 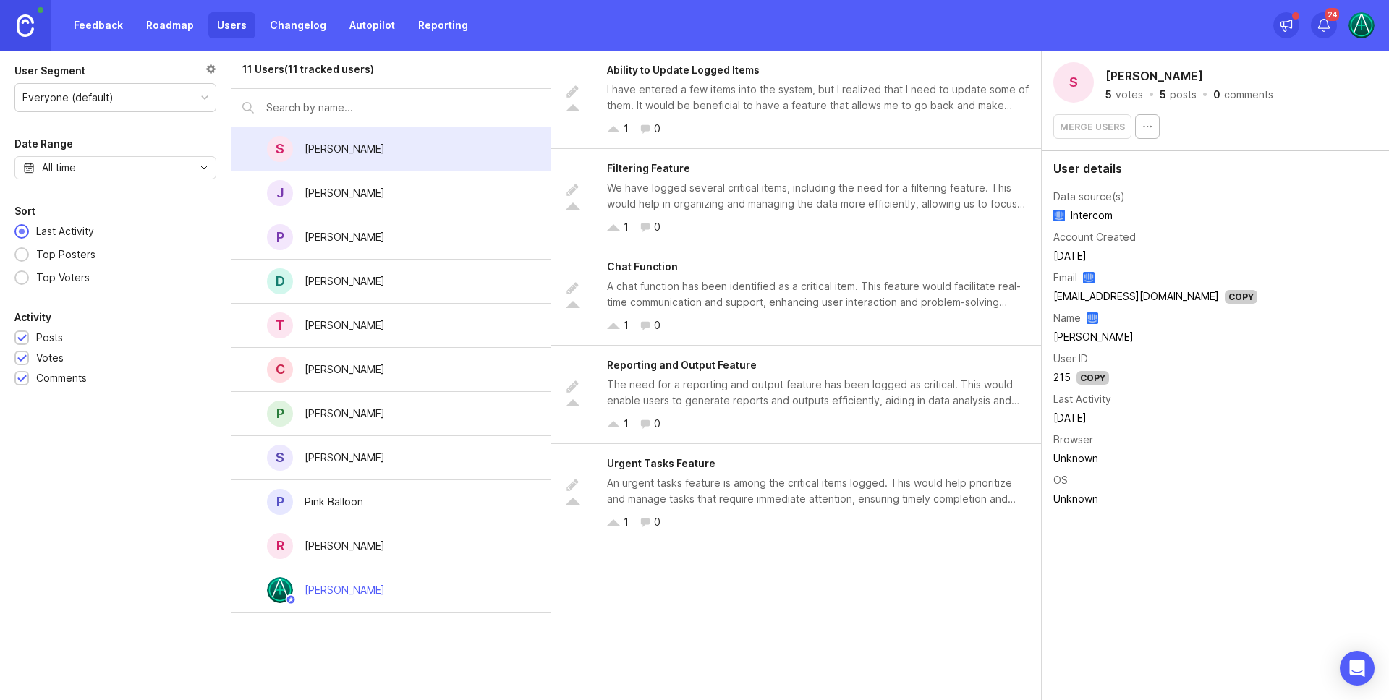 What do you see at coordinates (1065, 278) in the screenshot?
I see `div: Email` at bounding box center [1065, 278].